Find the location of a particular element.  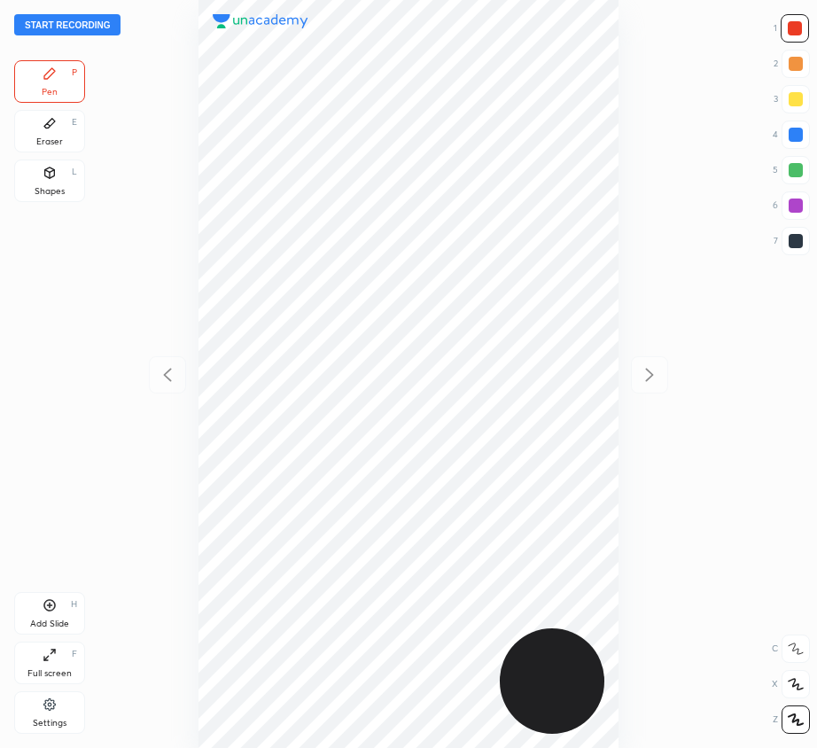

div: P is located at coordinates (74, 73).